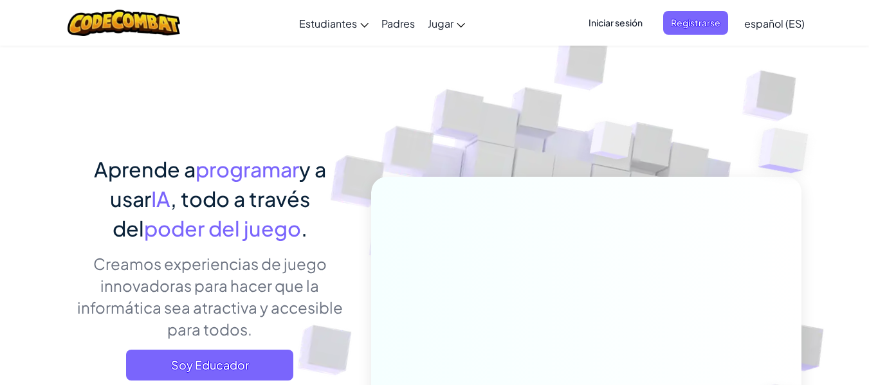  I want to click on span: Iniciar sesión, so click(616, 23).